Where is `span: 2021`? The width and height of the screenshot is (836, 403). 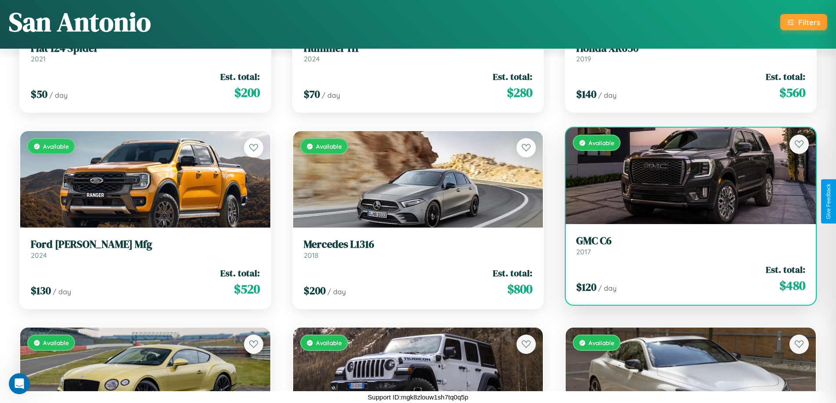 span: 2021 is located at coordinates (38, 59).